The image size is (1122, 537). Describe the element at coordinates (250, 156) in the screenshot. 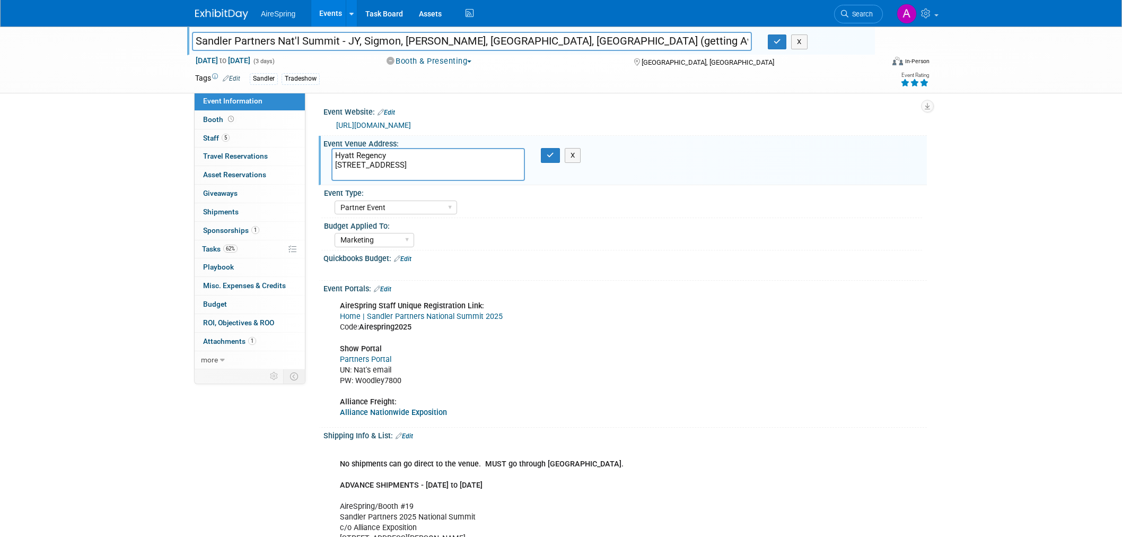

I see `a: Travel Reservations` at that location.